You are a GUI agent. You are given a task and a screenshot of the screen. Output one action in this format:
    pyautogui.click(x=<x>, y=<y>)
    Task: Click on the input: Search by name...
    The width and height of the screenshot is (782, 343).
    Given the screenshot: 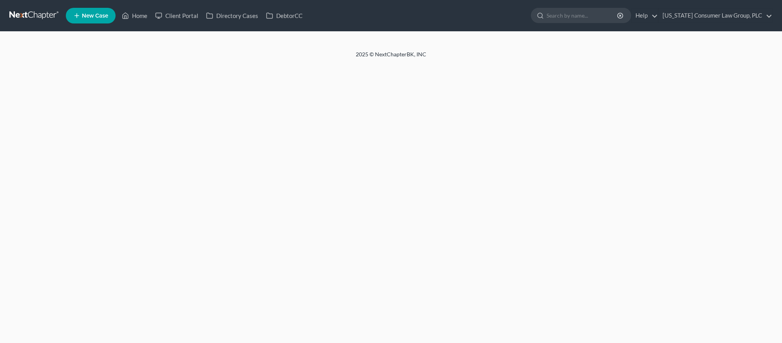 What is the action you would take?
    pyautogui.click(x=582, y=15)
    